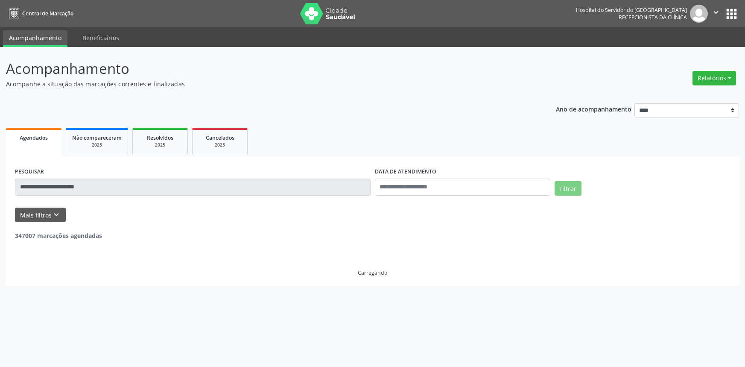 The image size is (745, 367). Describe the element at coordinates (101, 38) in the screenshot. I see `a: Beneficiários` at that location.